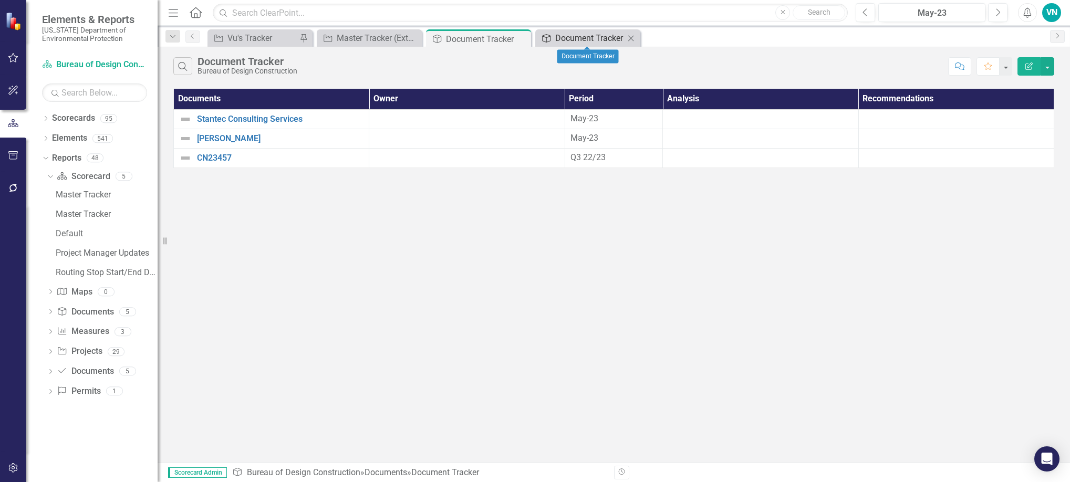 The width and height of the screenshot is (1070, 482). Describe the element at coordinates (280, 119) in the screenshot. I see `a: Stantec Consulting Services` at that location.